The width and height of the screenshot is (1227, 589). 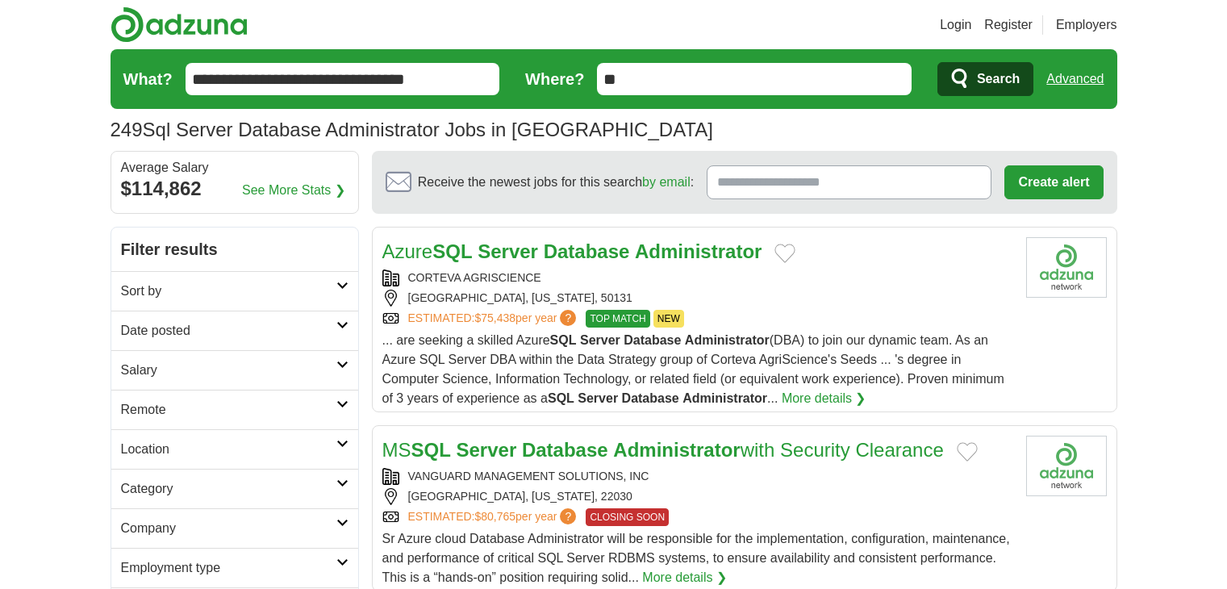 What do you see at coordinates (495, 516) in the screenshot?
I see `span: $80,765` at bounding box center [495, 516].